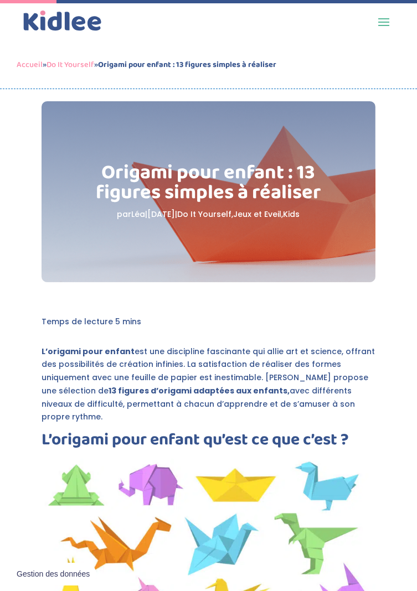  Describe the element at coordinates (138, 214) in the screenshot. I see `a: Léa` at that location.